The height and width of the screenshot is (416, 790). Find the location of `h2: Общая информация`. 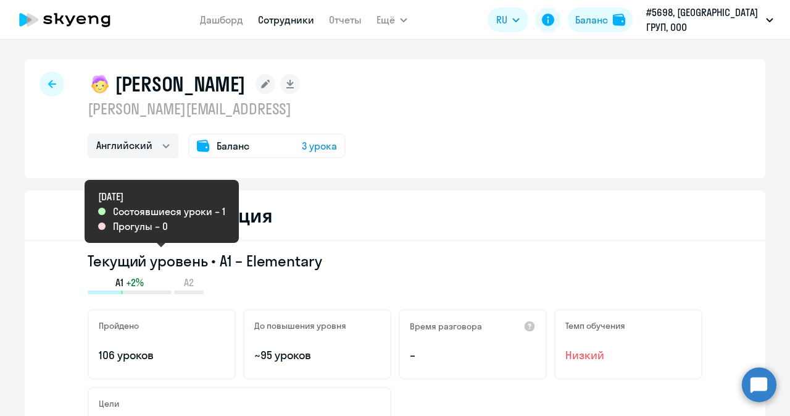

h2: Общая информация is located at coordinates (180, 215).